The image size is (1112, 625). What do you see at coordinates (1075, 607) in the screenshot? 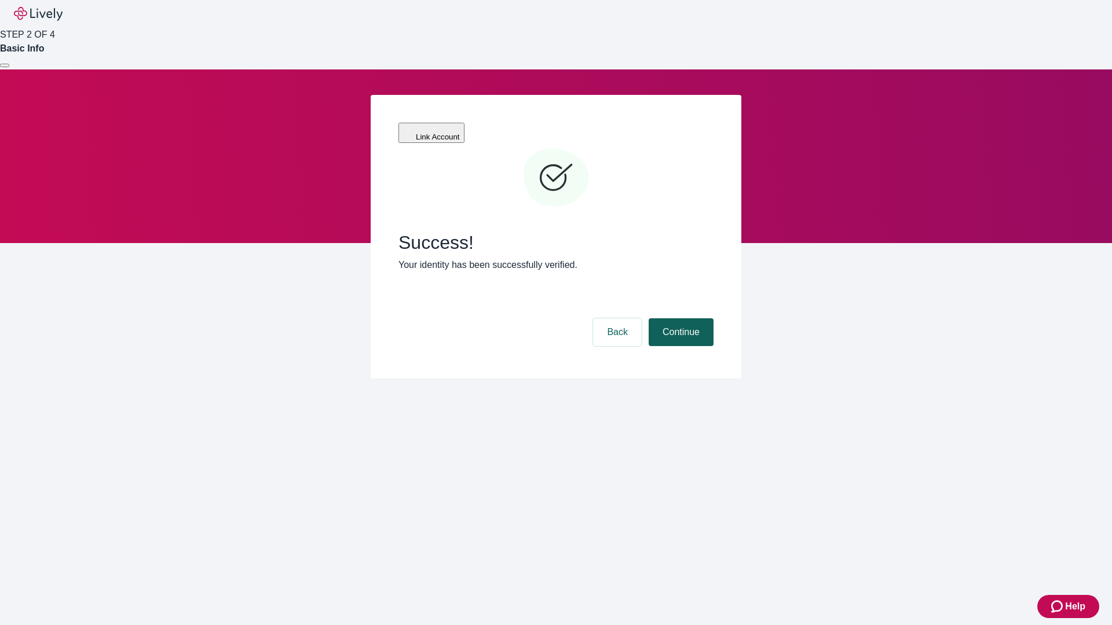
I see `span: Help` at bounding box center [1075, 607].